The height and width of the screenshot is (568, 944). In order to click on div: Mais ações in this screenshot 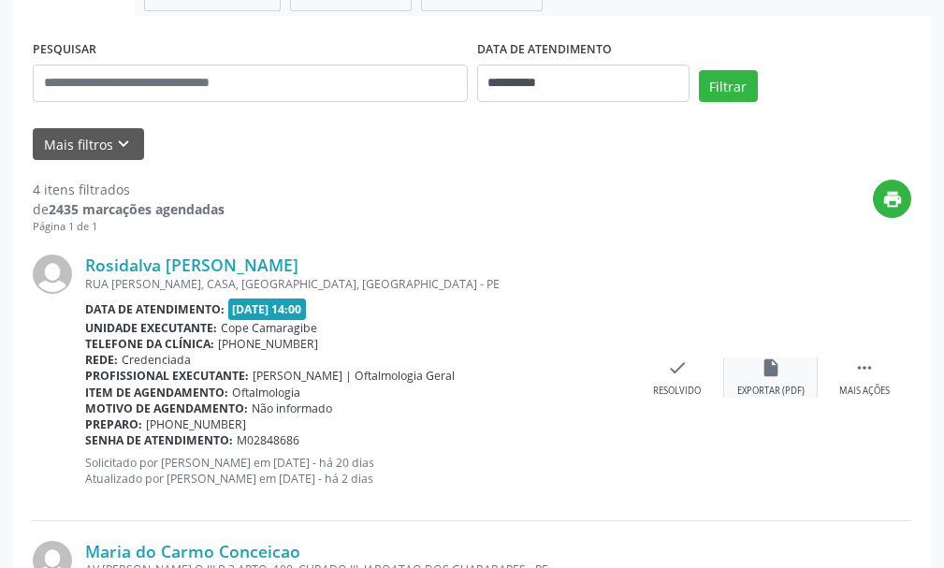, I will do `click(865, 391)`.